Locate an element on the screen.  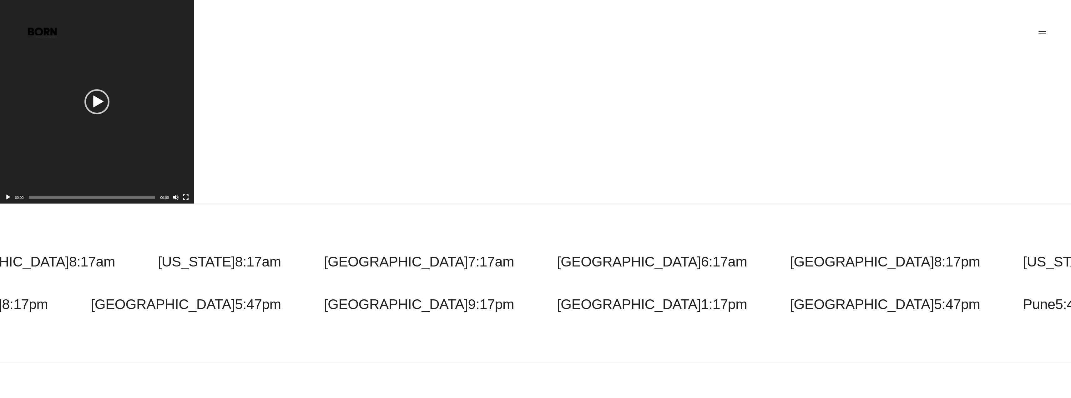
span: Time Slider is located at coordinates (92, 197).